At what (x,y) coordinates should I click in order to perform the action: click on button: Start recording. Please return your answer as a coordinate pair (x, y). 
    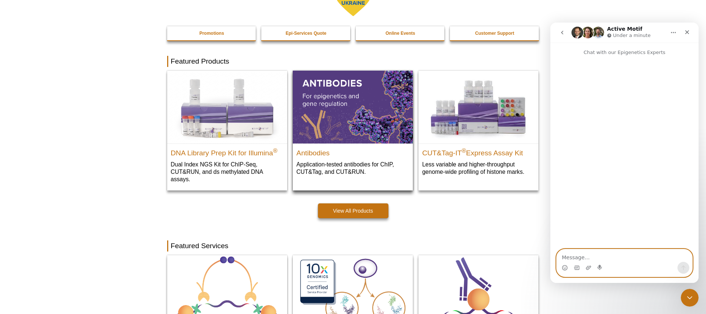
    Looking at the image, I should click on (50, 246).